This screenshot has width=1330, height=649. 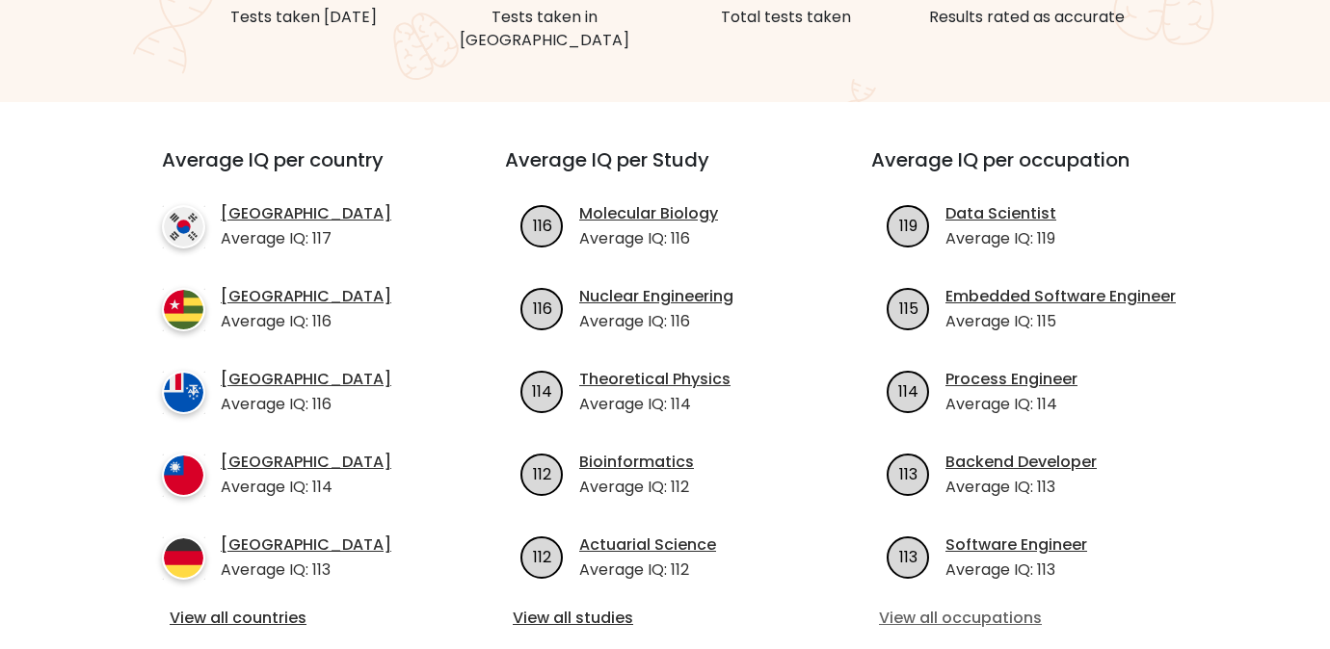 I want to click on a: Data Scientist, so click(x=1000, y=214).